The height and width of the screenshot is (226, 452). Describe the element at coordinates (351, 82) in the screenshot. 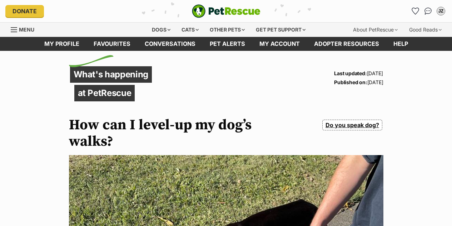

I see `strong: Published on:` at that location.